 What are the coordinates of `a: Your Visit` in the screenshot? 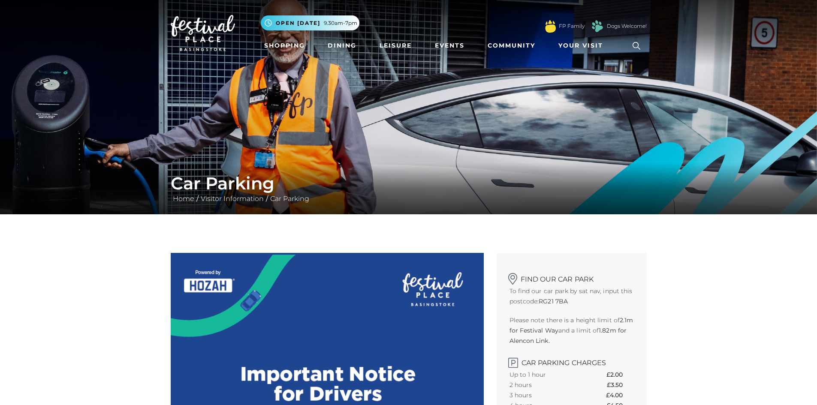 It's located at (583, 45).